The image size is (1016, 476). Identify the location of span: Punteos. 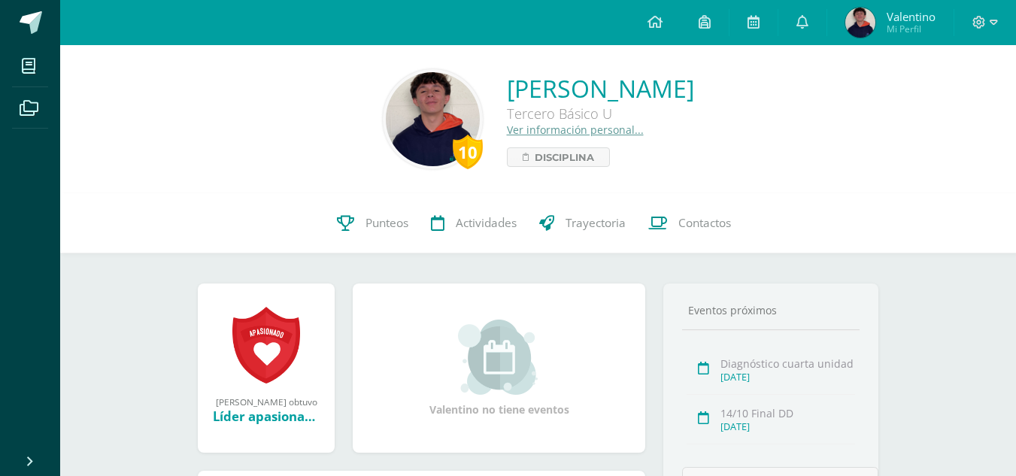
(386, 223).